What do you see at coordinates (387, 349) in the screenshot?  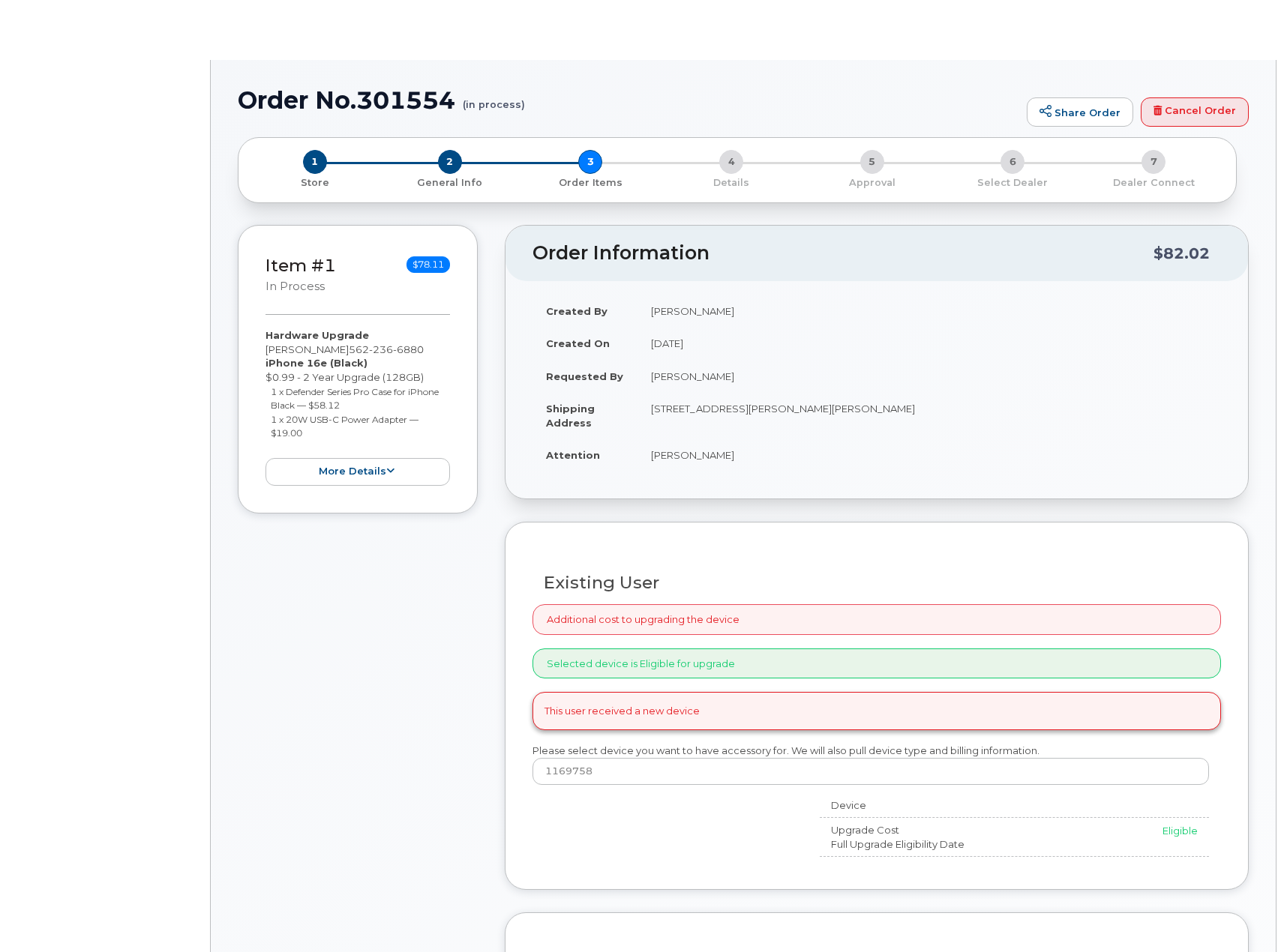 I see `span: 562` at bounding box center [387, 349].